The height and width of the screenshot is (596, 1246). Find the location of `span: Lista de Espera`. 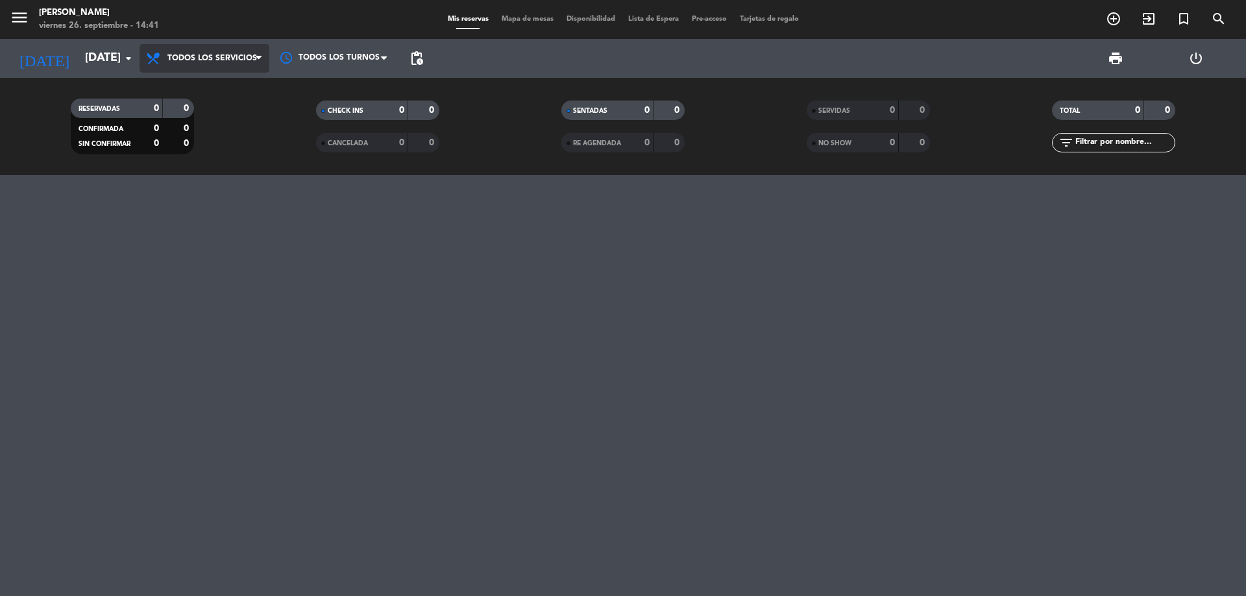

span: Lista de Espera is located at coordinates (653, 19).